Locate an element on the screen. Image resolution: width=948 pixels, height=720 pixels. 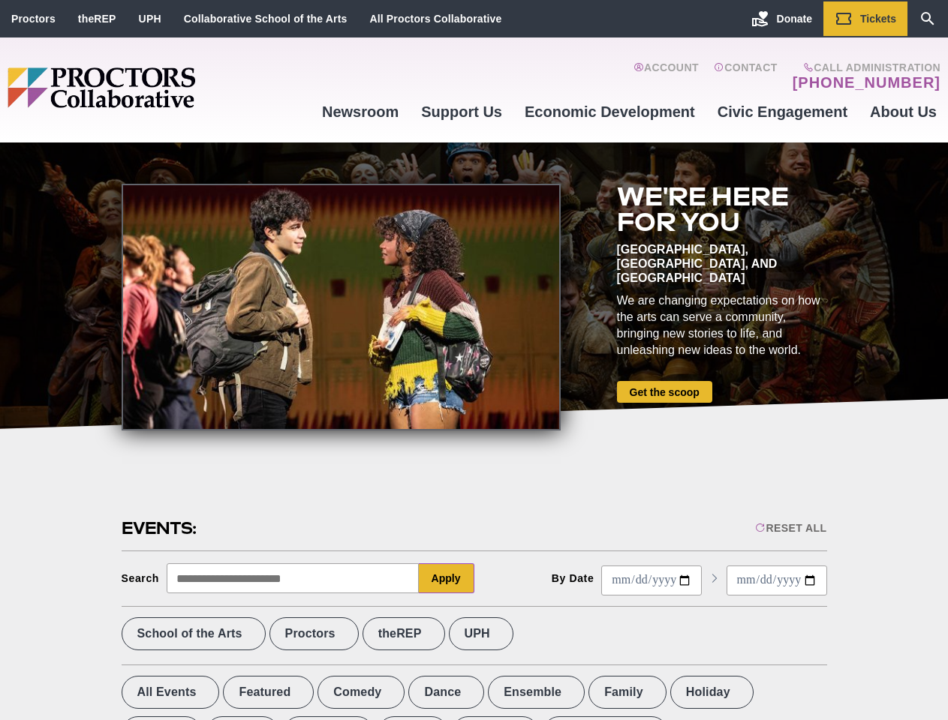
label: All Events is located at coordinates (170, 692).